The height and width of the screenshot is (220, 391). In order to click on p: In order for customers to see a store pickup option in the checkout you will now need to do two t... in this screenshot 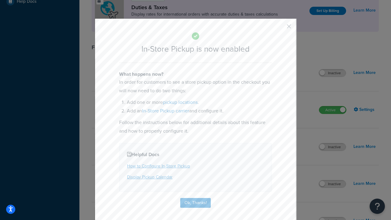, I will do `click(196, 87)`.